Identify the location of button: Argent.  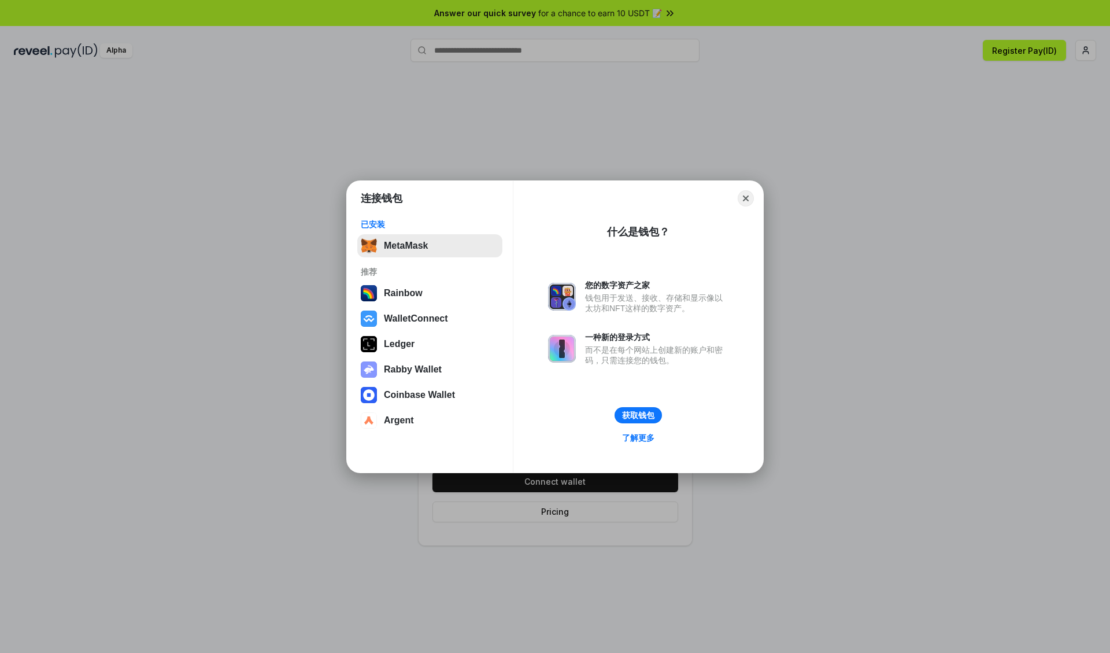
(430, 420).